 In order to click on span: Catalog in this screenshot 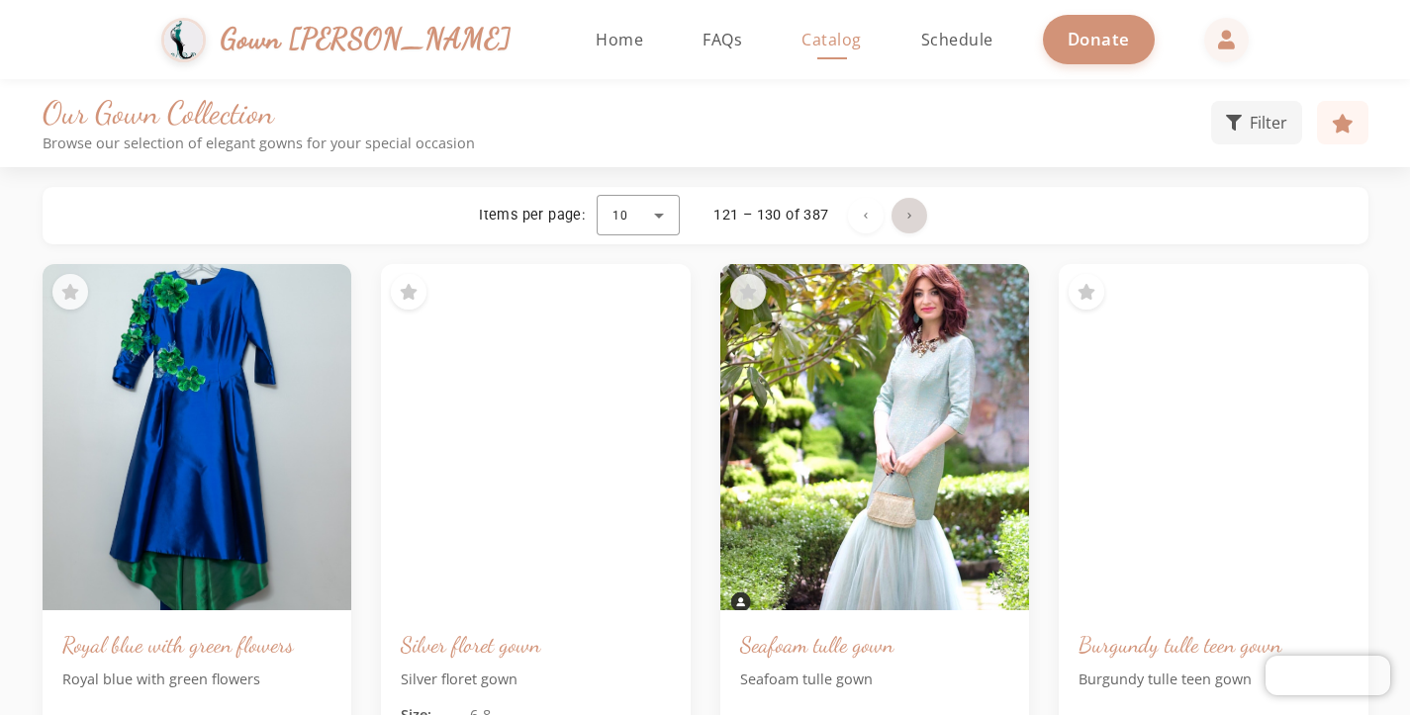, I will do `click(831, 40)`.